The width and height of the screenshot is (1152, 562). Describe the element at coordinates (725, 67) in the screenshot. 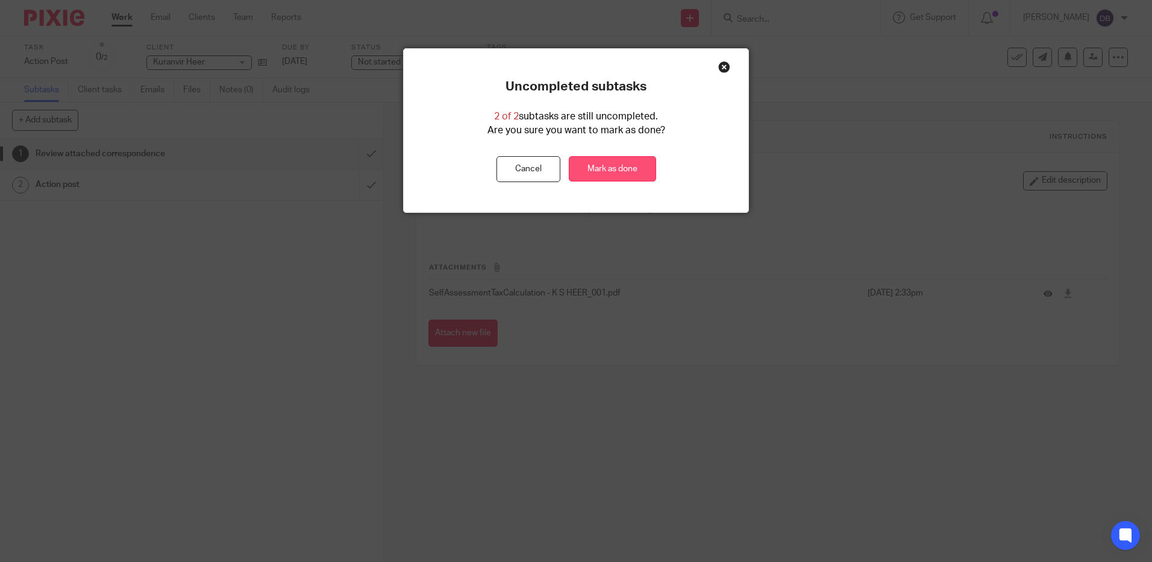

I see `div: Close this dialog window` at that location.